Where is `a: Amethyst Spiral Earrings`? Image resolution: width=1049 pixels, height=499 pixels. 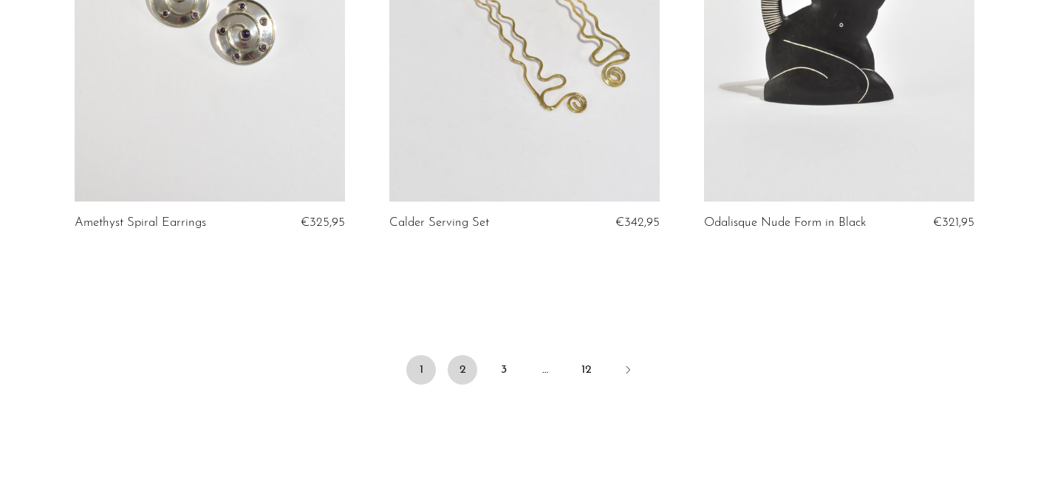
a: Amethyst Spiral Earrings is located at coordinates (140, 223).